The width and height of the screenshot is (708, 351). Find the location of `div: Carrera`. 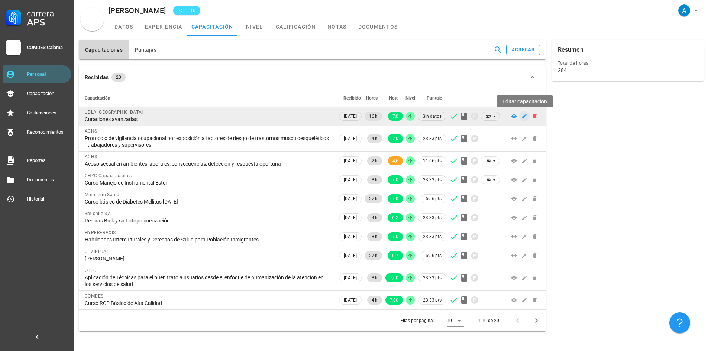

div: Carrera is located at coordinates (48, 13).